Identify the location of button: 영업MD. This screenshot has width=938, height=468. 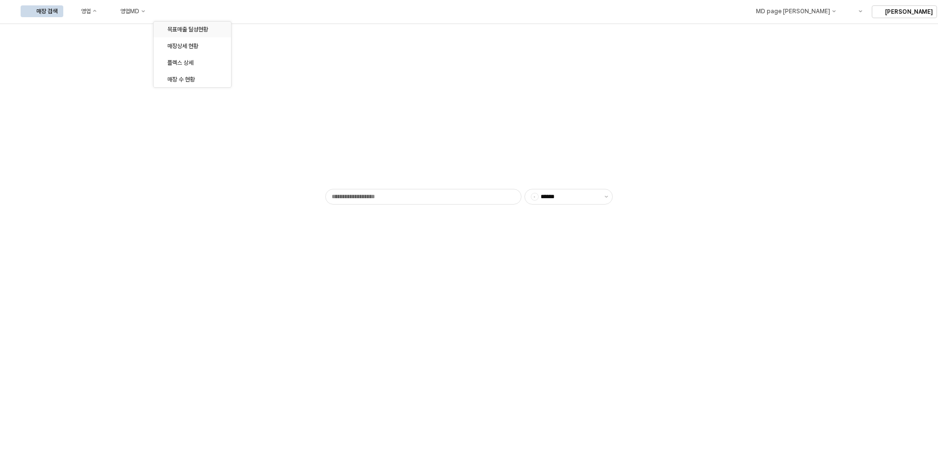
(128, 11).